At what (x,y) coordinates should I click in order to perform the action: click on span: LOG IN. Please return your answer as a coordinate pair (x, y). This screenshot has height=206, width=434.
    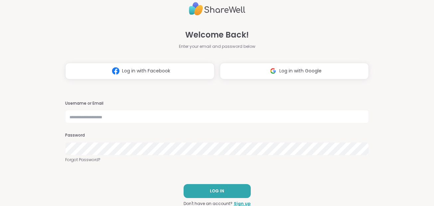
    Looking at the image, I should click on (217, 191).